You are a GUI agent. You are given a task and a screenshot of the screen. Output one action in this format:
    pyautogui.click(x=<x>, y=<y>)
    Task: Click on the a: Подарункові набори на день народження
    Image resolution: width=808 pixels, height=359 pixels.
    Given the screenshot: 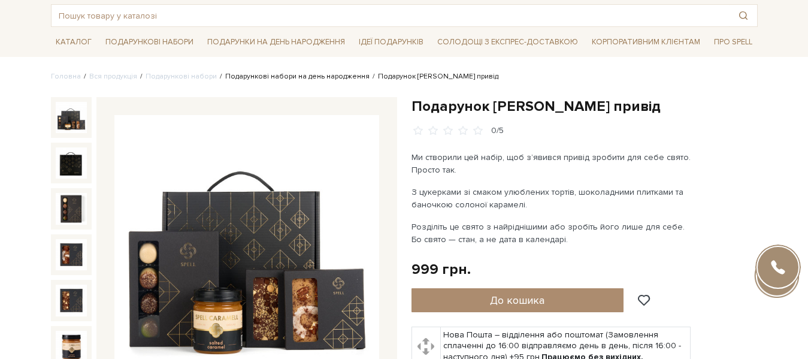 What is the action you would take?
    pyautogui.click(x=297, y=76)
    